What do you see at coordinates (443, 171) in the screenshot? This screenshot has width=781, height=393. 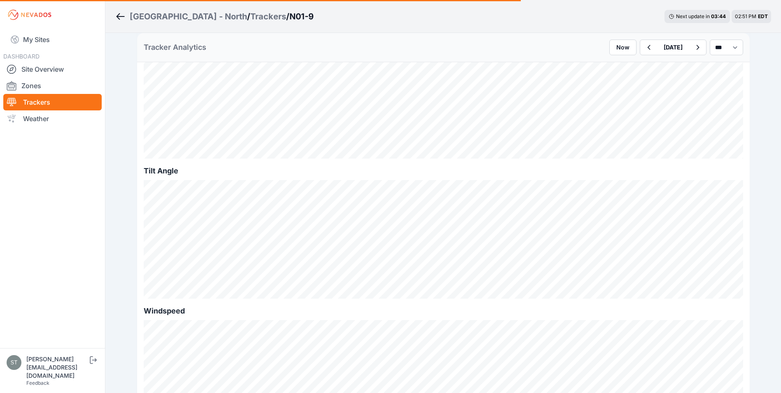 I see `h2: Tilt Angle` at bounding box center [443, 171].